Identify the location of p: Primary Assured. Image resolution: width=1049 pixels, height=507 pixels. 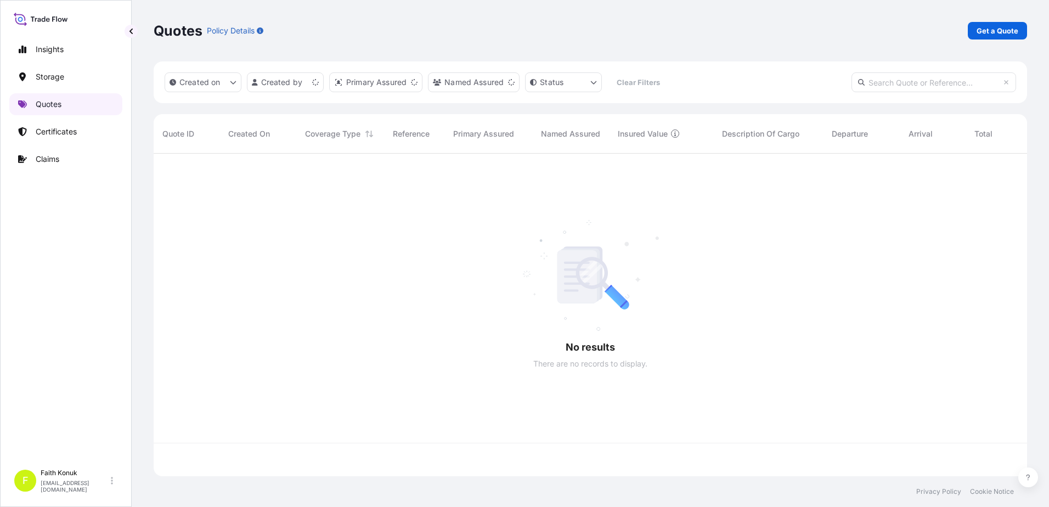
(376, 82).